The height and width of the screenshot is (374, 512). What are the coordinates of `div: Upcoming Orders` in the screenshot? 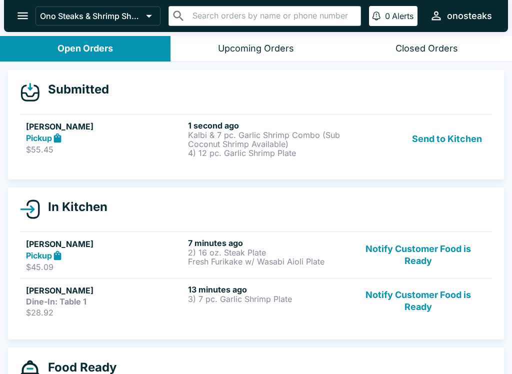 It's located at (256, 49).